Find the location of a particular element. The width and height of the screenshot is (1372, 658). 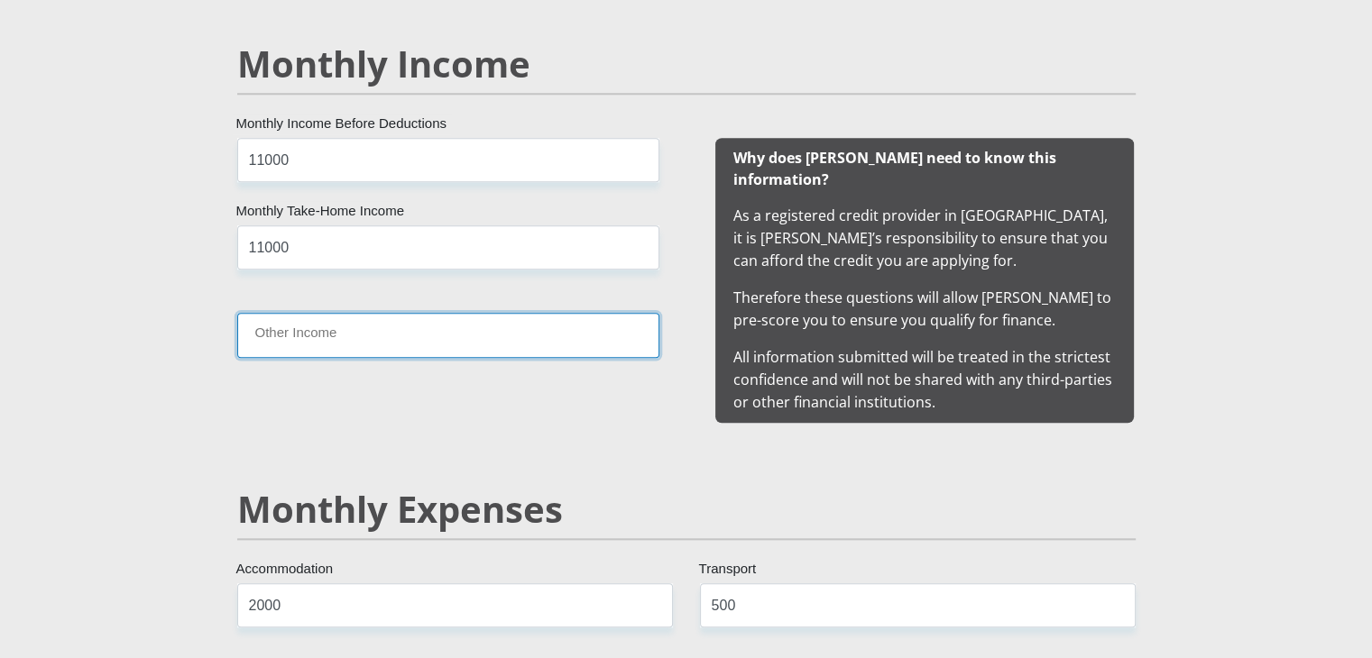

input: Other Income is located at coordinates (448, 335).